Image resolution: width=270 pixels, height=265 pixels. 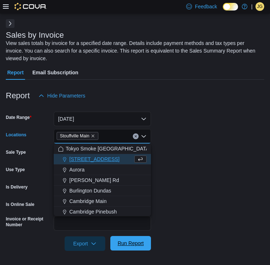 What do you see at coordinates (28, 222) in the screenshot?
I see `label: Invoice or Receipt Number` at bounding box center [28, 222].